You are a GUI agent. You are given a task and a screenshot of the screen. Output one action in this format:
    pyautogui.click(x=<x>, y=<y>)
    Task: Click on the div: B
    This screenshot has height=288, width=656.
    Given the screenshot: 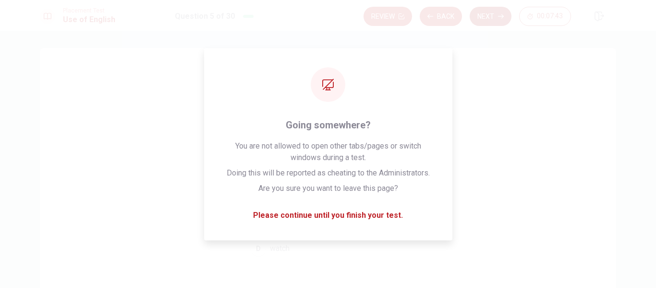 What is the action you would take?
    pyautogui.click(x=259, y=185)
    